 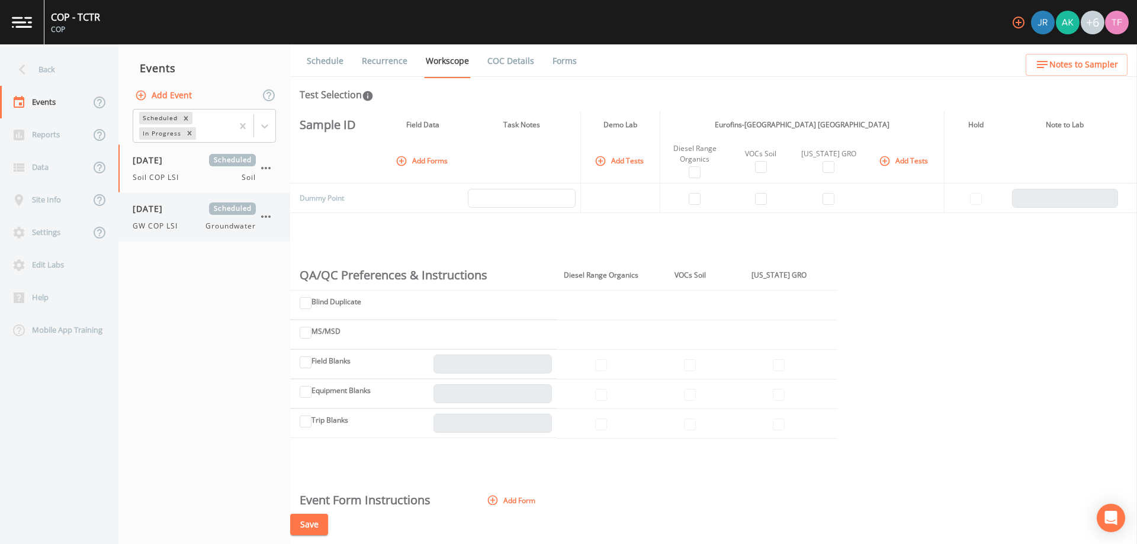 I want to click on td: Dummy Point, so click(x=330, y=198).